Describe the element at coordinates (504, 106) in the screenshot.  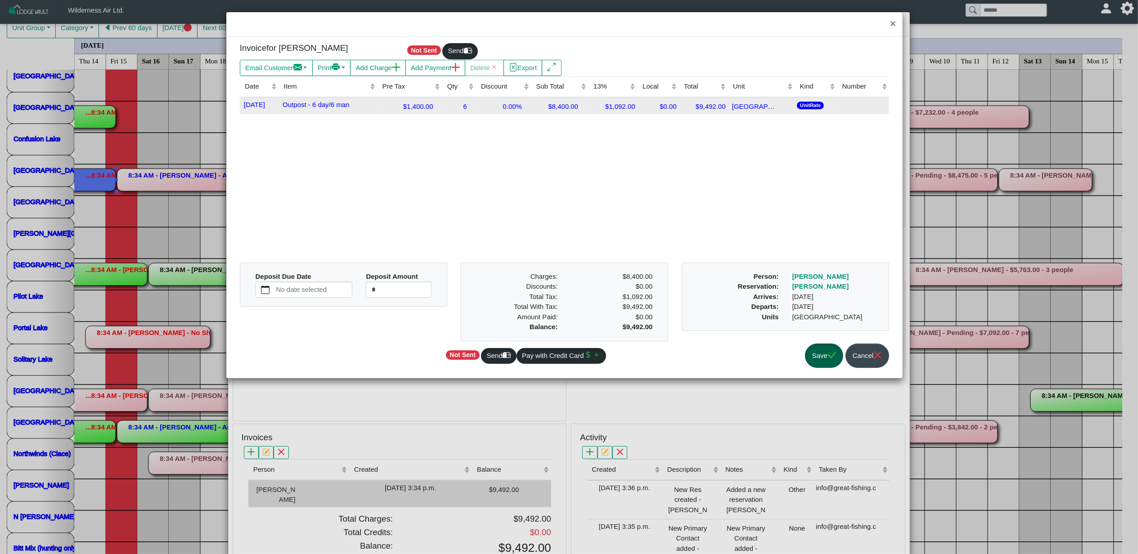
I see `div: 0.00%` at that location.